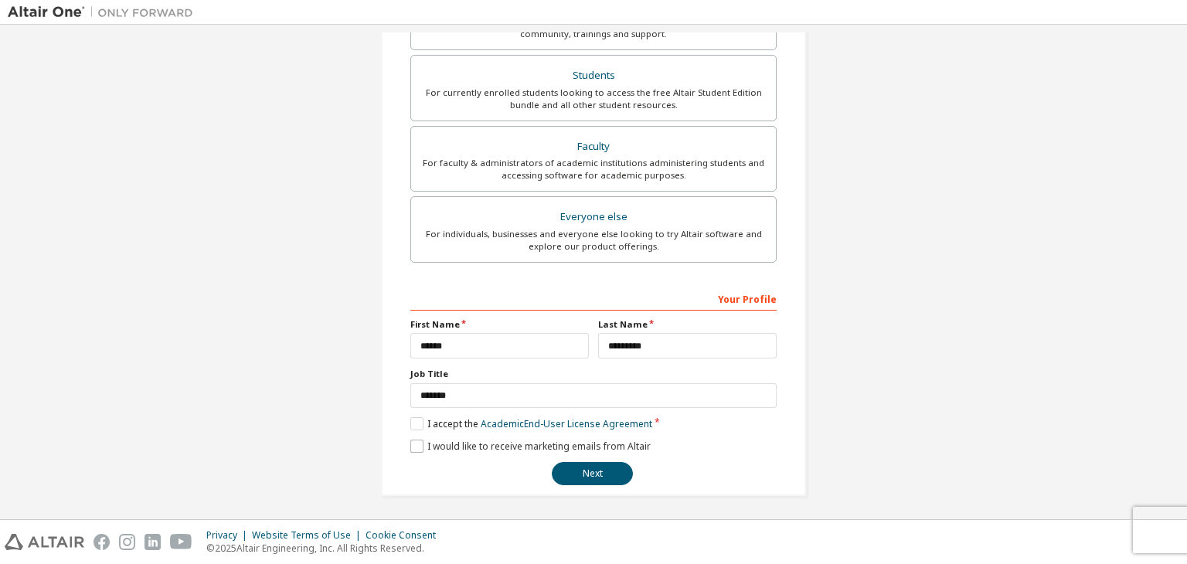 The width and height of the screenshot is (1187, 564). What do you see at coordinates (181, 542) in the screenshot?
I see `img: youtube.svg` at bounding box center [181, 542].